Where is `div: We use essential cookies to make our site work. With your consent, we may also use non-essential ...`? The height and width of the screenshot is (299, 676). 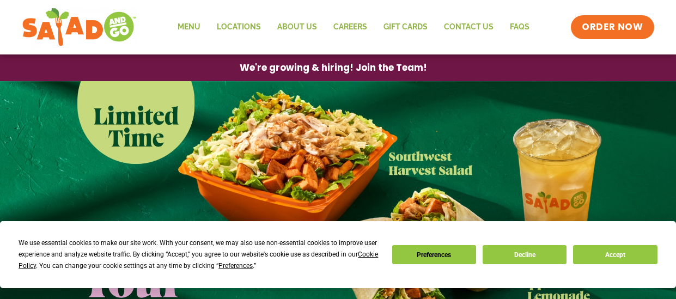 div: We use essential cookies to make our site work. With your consent, we may also use non-essential ... is located at coordinates (198, 254).